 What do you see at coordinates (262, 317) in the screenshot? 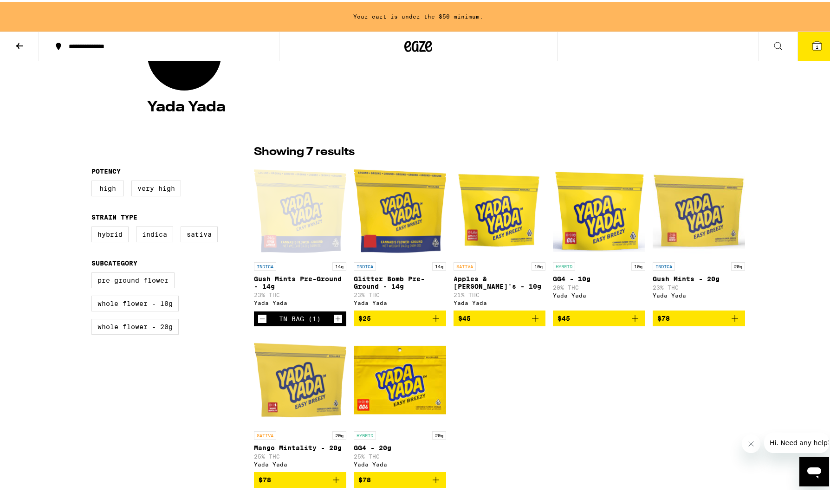
I see `button: Decrement` at bounding box center [262, 317].